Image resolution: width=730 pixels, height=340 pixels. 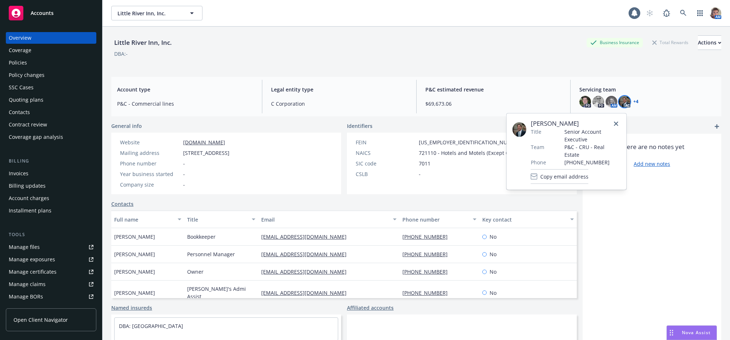 What do you see at coordinates (564, 176) in the screenshot?
I see `span: Copy email address` at bounding box center [564, 176].